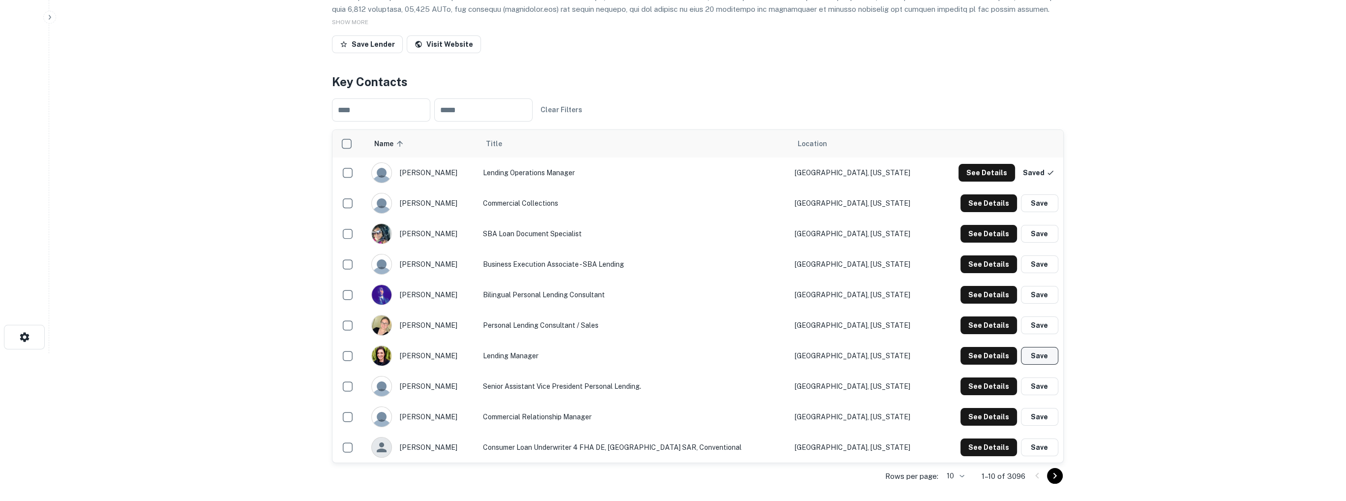 The height and width of the screenshot is (501, 1346). Describe the element at coordinates (634, 386) in the screenshot. I see `td: Senior Assistant Vice President Personal Lending.` at that location.